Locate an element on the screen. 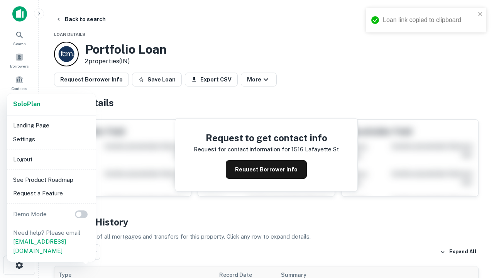 The height and width of the screenshot is (278, 494). strong: Solo Plan is located at coordinates (27, 104).